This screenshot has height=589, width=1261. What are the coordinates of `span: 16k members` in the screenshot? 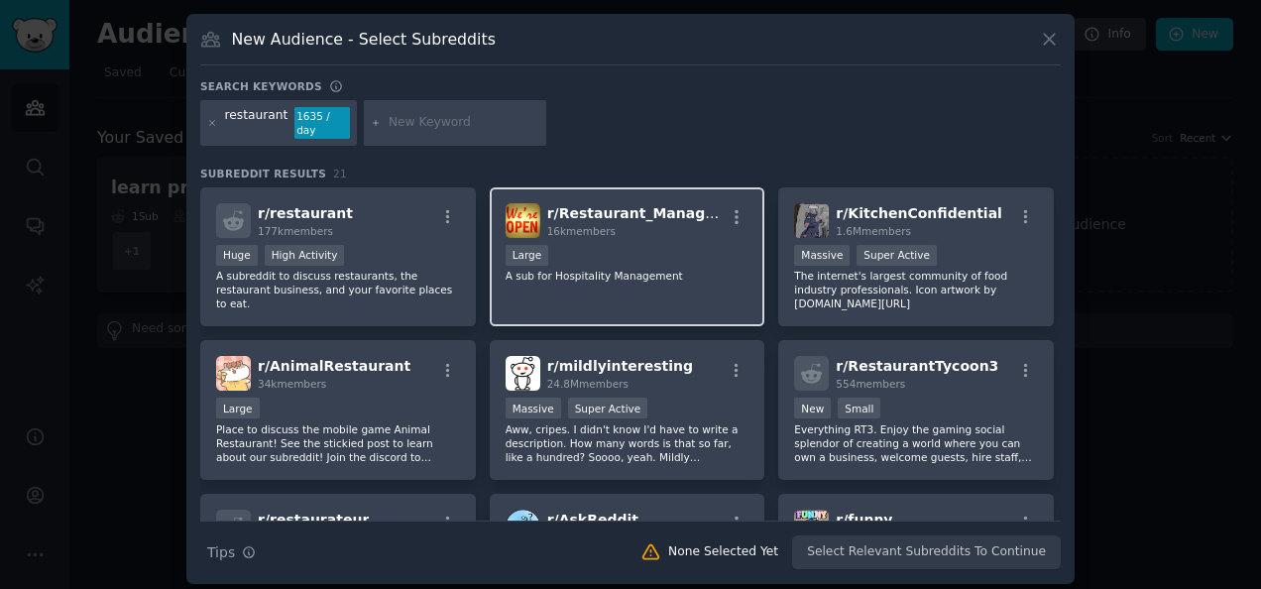 It's located at (581, 231).